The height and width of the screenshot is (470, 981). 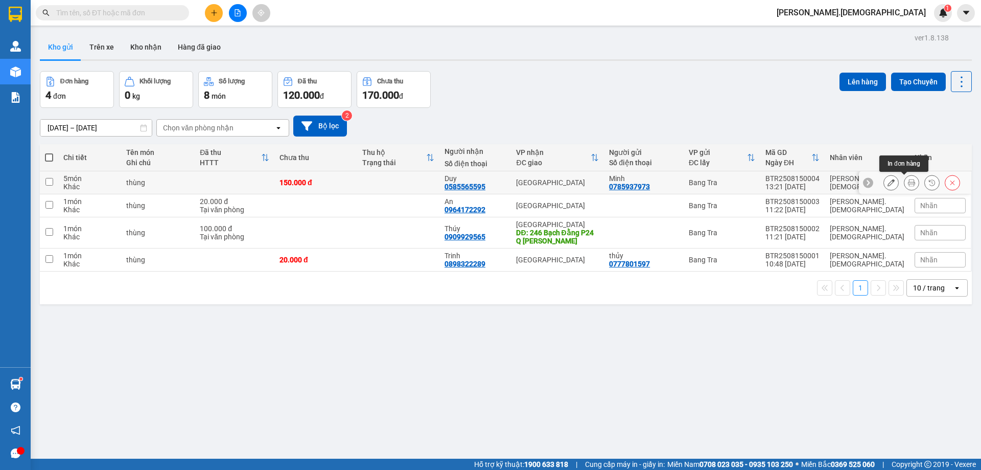 I want to click on button: plus, so click(x=214, y=13).